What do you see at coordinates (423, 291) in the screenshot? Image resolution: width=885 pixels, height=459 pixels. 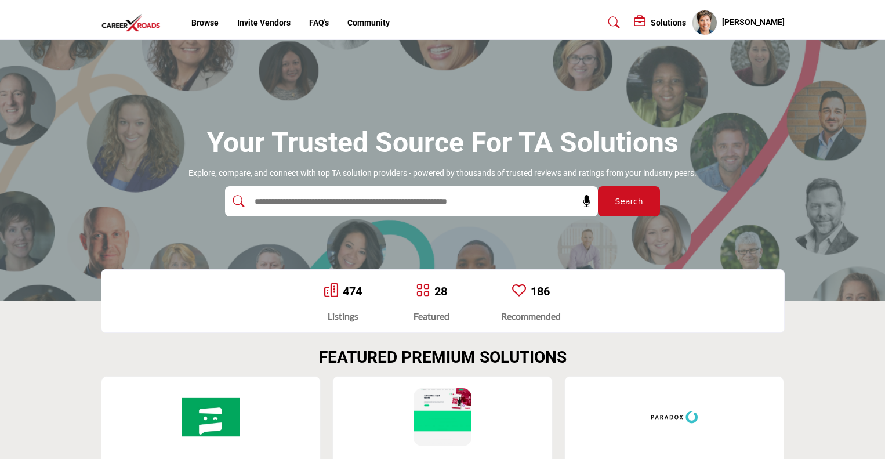 I see `a: Go to Featured` at bounding box center [423, 291].